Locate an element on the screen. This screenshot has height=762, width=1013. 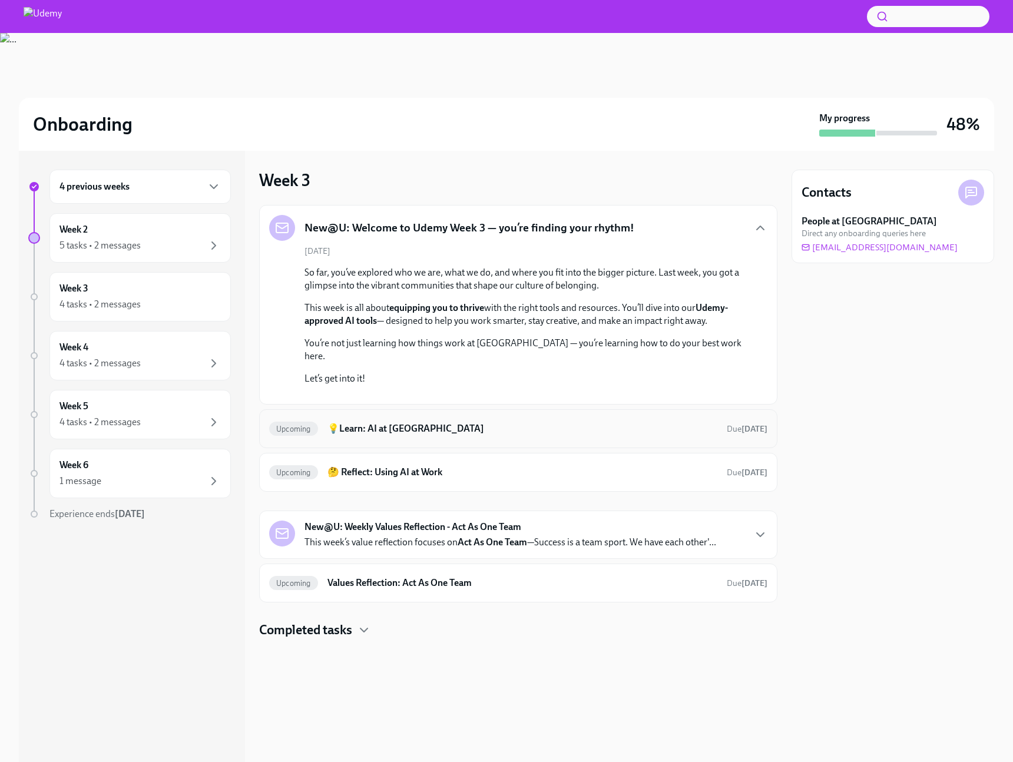
p: This week’s value reflection focuses on —Success is a team sport. We have each other'... is located at coordinates (510, 543).